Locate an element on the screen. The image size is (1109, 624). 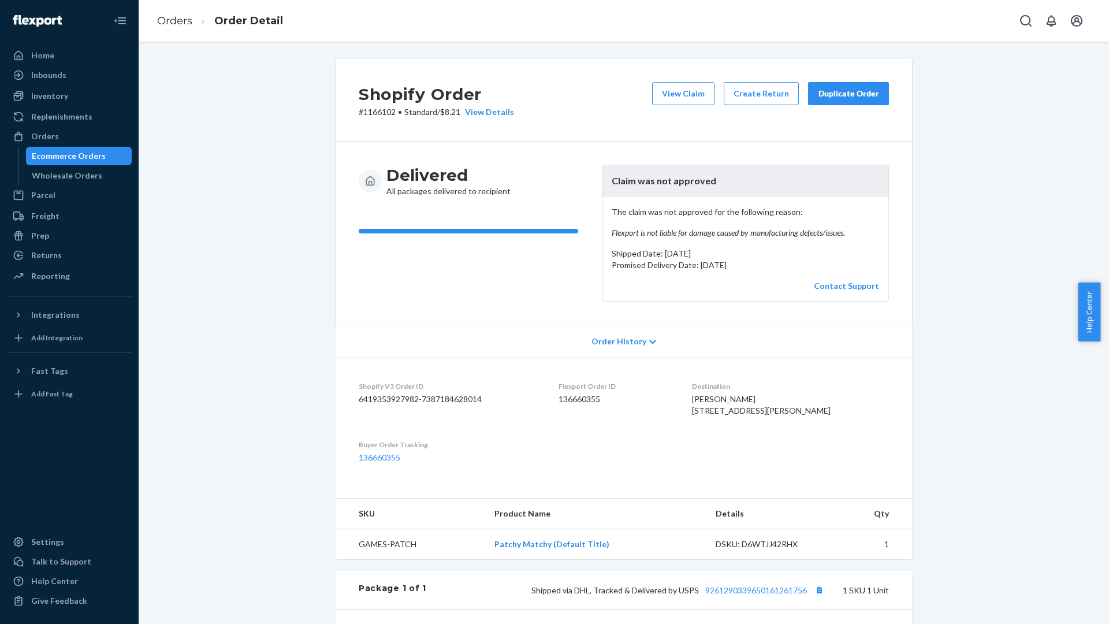
dt: Buyer Order Tracking is located at coordinates (449, 444).